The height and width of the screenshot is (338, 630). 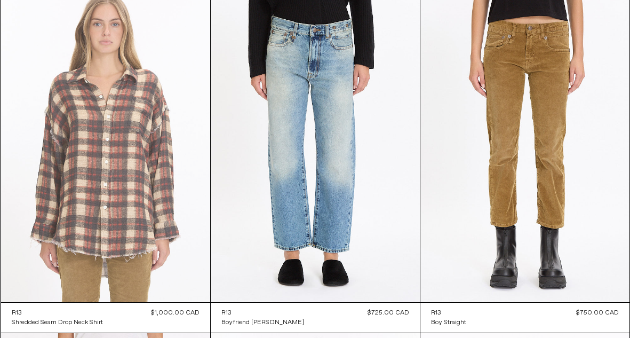 What do you see at coordinates (388, 312) in the screenshot?
I see `div: $725.00 CAD` at bounding box center [388, 312].